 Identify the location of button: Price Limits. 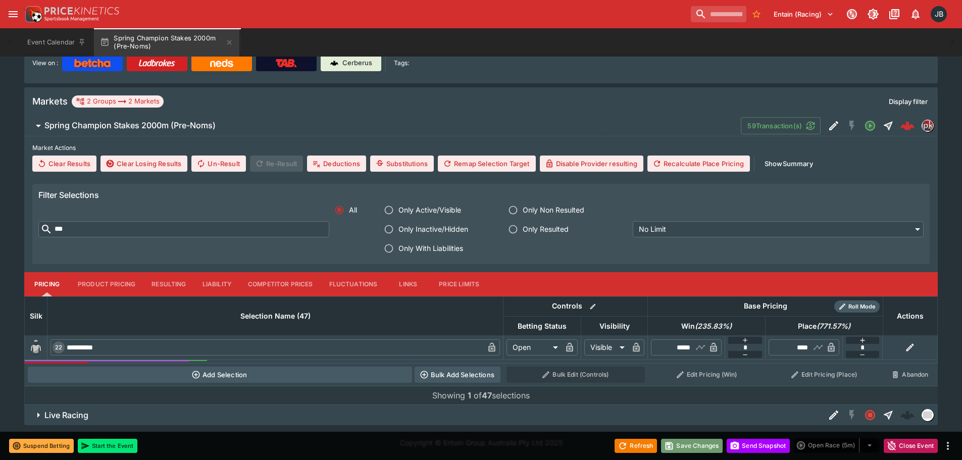
(459, 284).